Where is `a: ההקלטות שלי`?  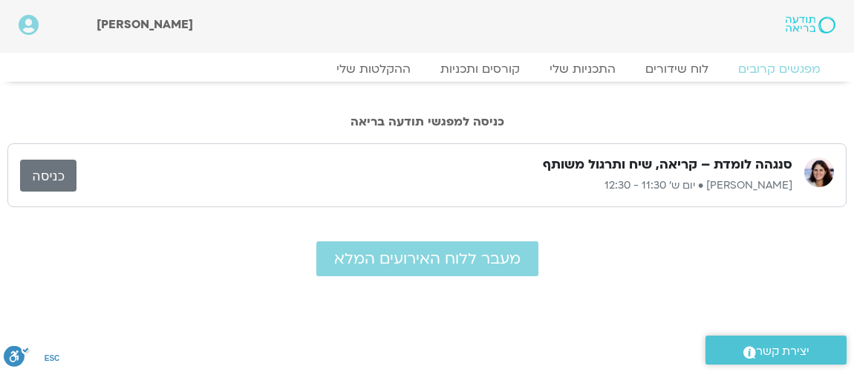 a: ההקלטות שלי is located at coordinates (374, 69).